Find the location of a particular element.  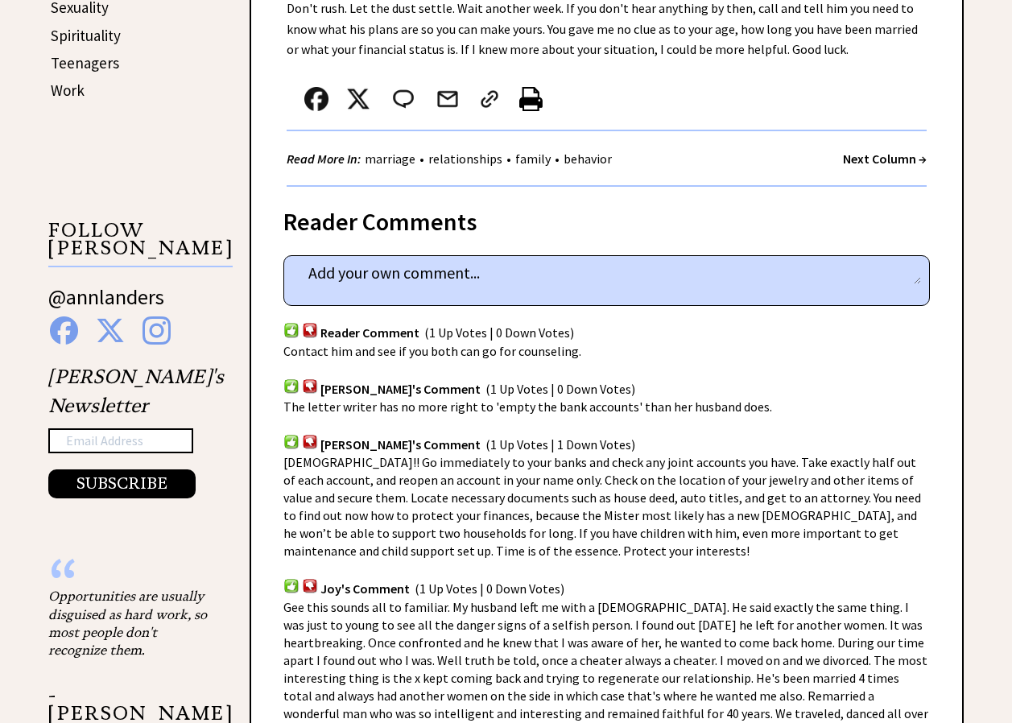

img: mail.png is located at coordinates (447, 99).